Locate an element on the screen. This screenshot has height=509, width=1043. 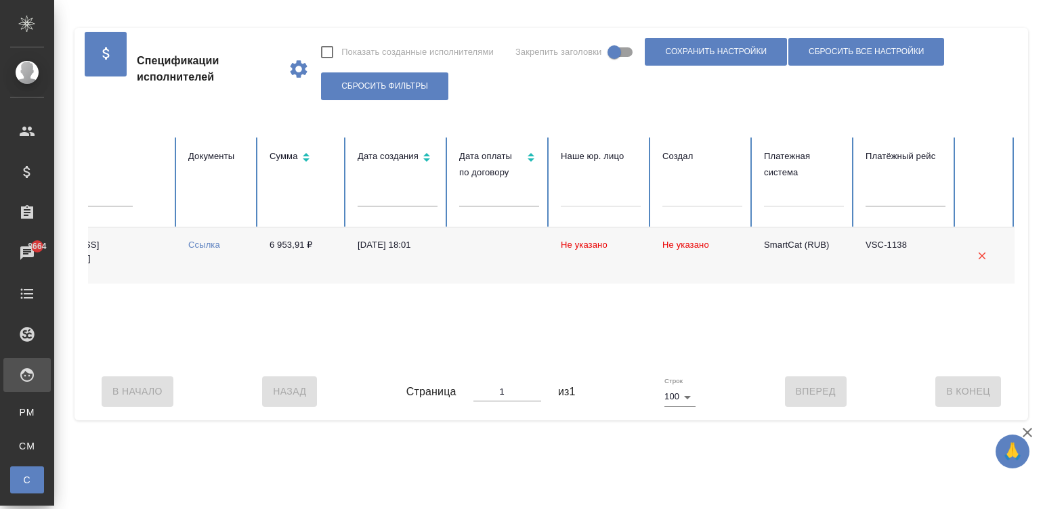
a: Ссылка is located at coordinates (204, 244).